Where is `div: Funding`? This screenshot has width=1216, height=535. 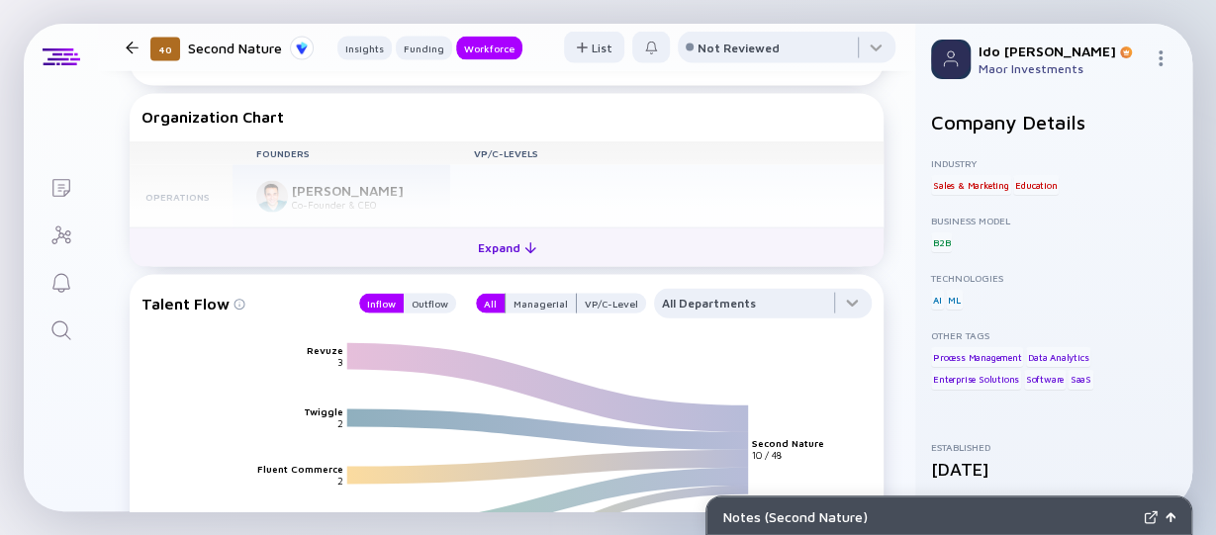 div: Funding is located at coordinates (423, 48).